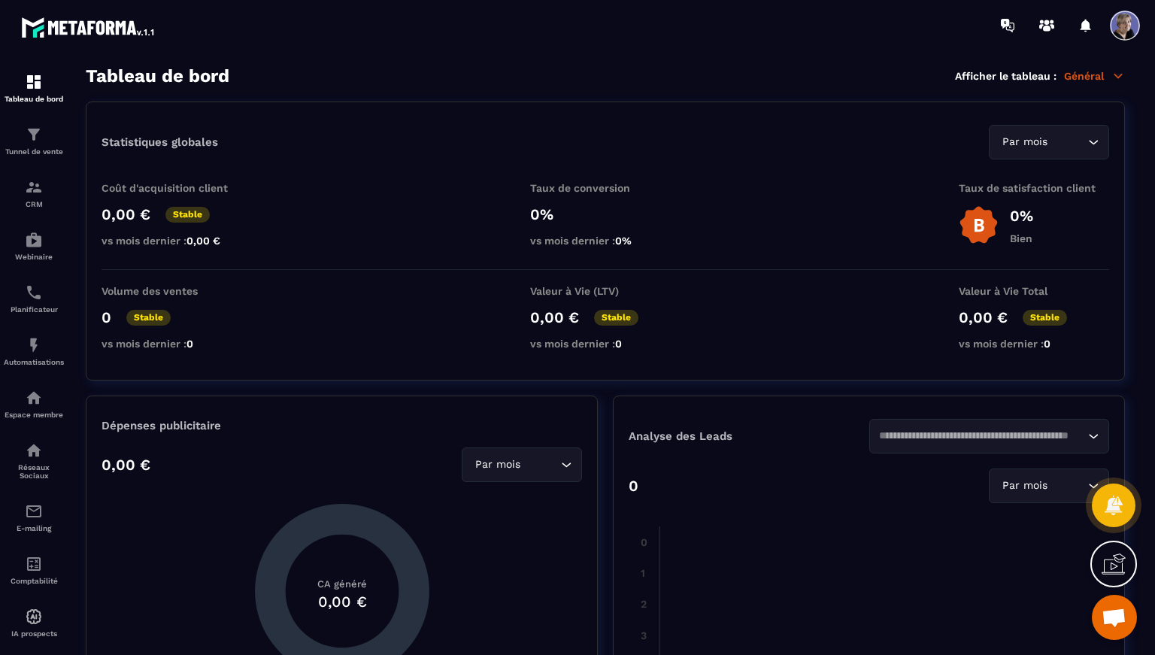 The width and height of the screenshot is (1155, 655). What do you see at coordinates (643, 635) in the screenshot?
I see `tspan: 3` at bounding box center [643, 635].